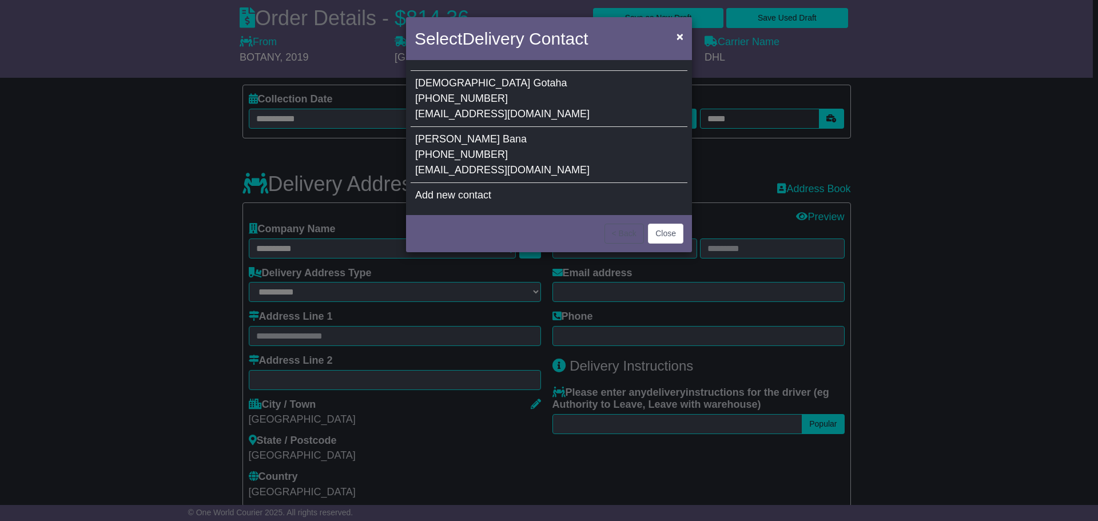 The image size is (1098, 521). Describe the element at coordinates (493, 38) in the screenshot. I see `span: Delivery` at that location.